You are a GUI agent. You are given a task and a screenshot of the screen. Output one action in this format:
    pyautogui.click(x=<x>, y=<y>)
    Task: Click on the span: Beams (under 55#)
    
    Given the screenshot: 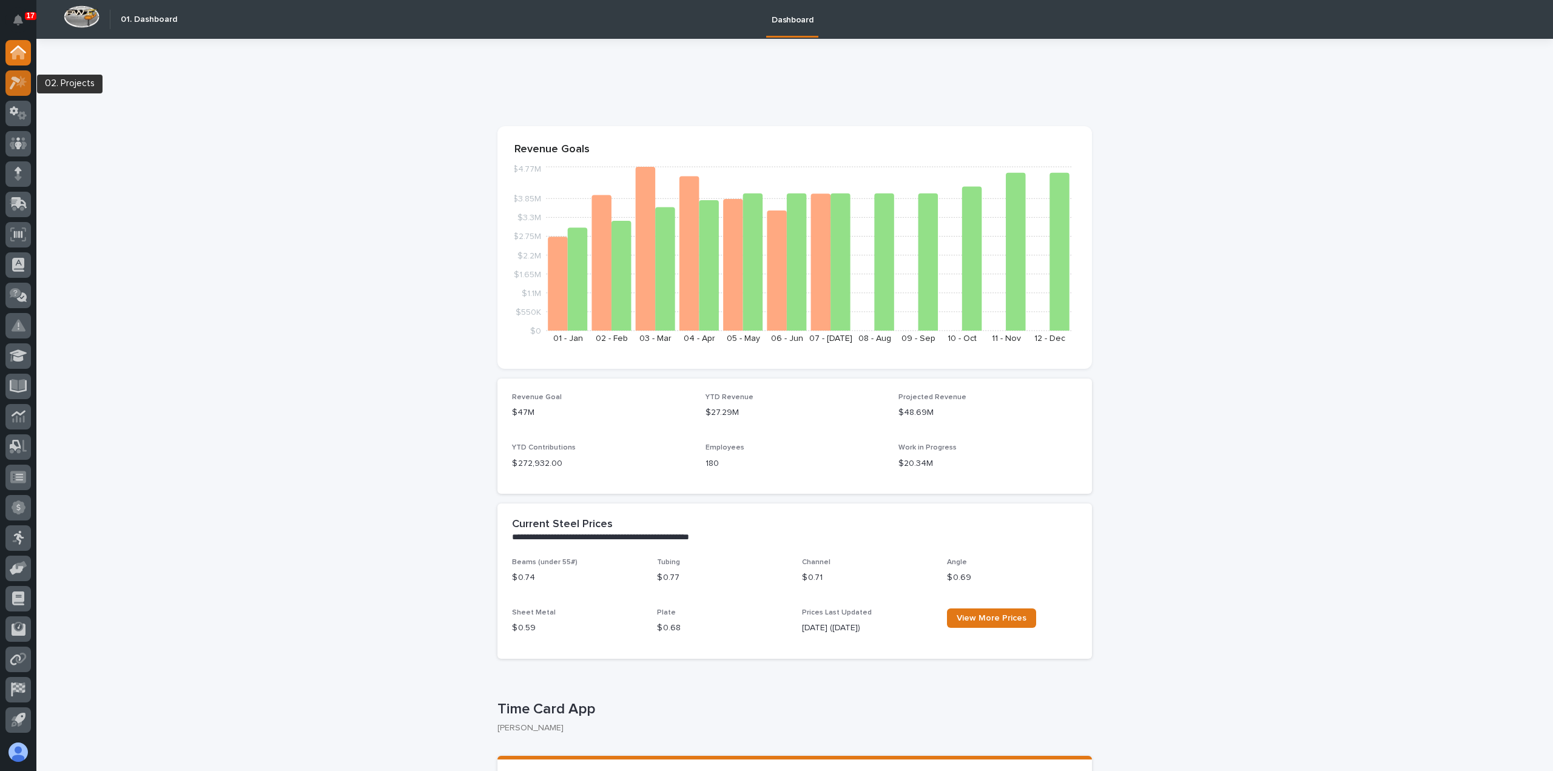 What is the action you would take?
    pyautogui.click(x=545, y=562)
    